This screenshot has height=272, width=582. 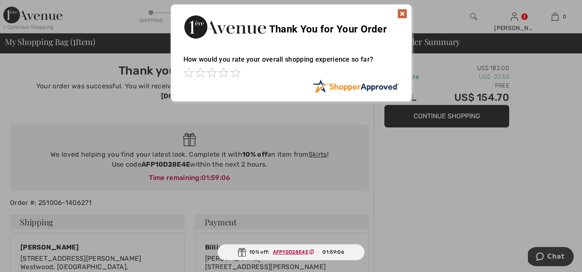 What do you see at coordinates (290, 252) in the screenshot?
I see `ins: AFP10D28E4E` at bounding box center [290, 252].